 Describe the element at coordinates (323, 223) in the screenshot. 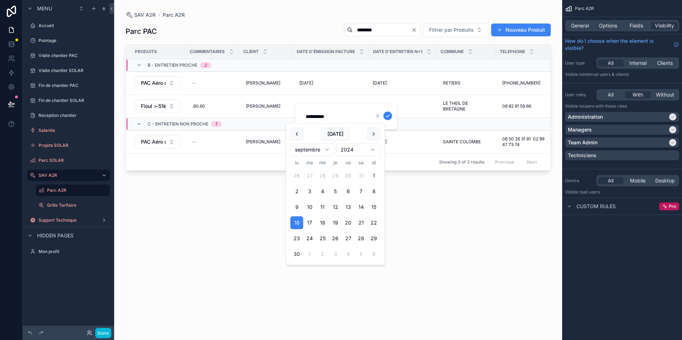

I see `button: mercredi 18 septembre 2024` at that location.